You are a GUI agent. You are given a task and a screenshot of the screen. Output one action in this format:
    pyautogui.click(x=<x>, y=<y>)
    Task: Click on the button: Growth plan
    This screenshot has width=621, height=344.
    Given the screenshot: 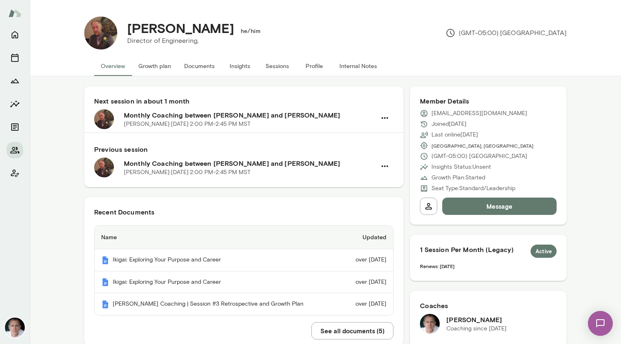 What is the action you would take?
    pyautogui.click(x=154, y=66)
    